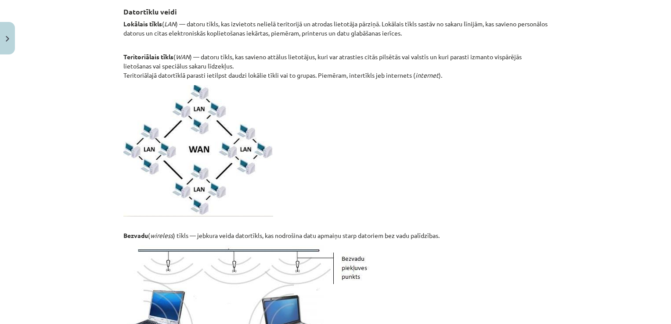  I want to click on strong: Lokālais tīkls, so click(143, 24).